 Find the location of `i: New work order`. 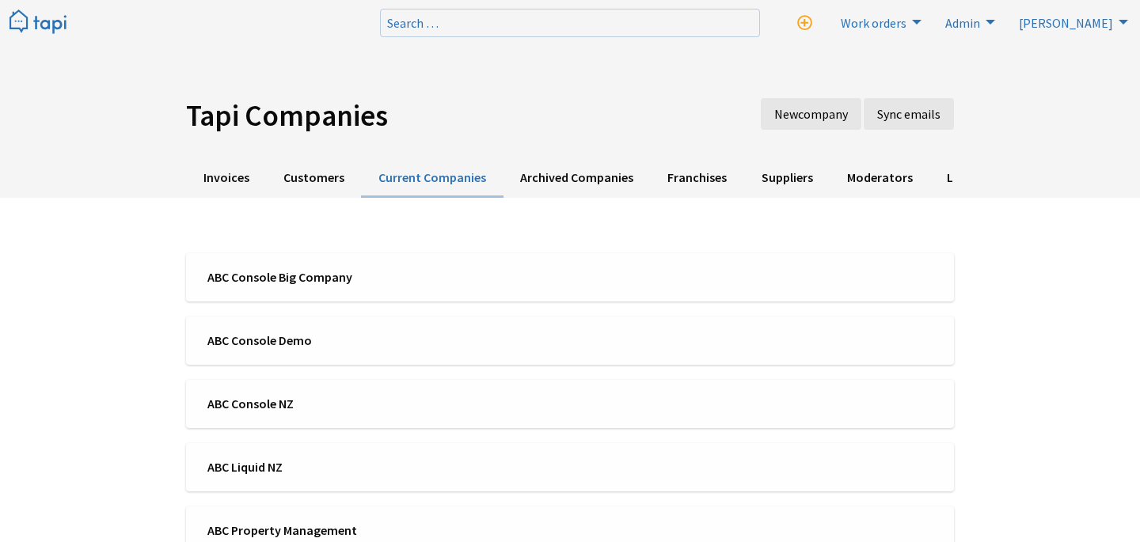

i: New work order is located at coordinates (804, 23).